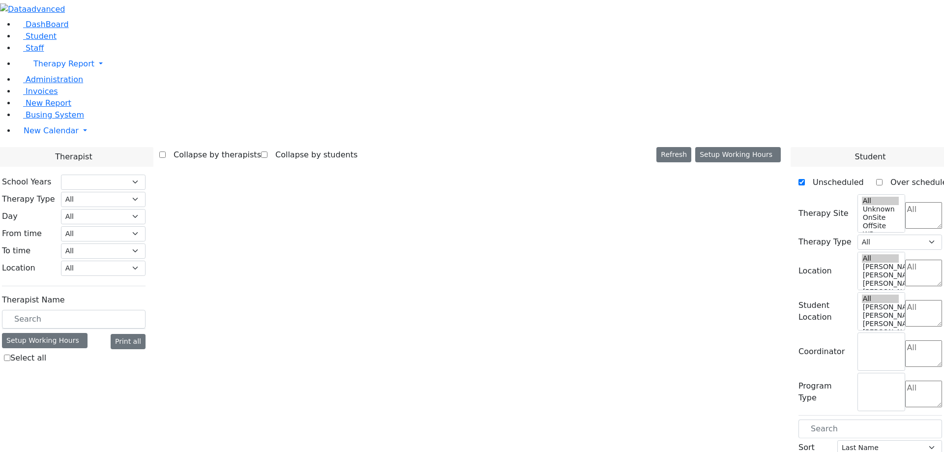 This screenshot has width=944, height=452. What do you see at coordinates (480, 131) in the screenshot?
I see `a: New Calendar` at bounding box center [480, 131].